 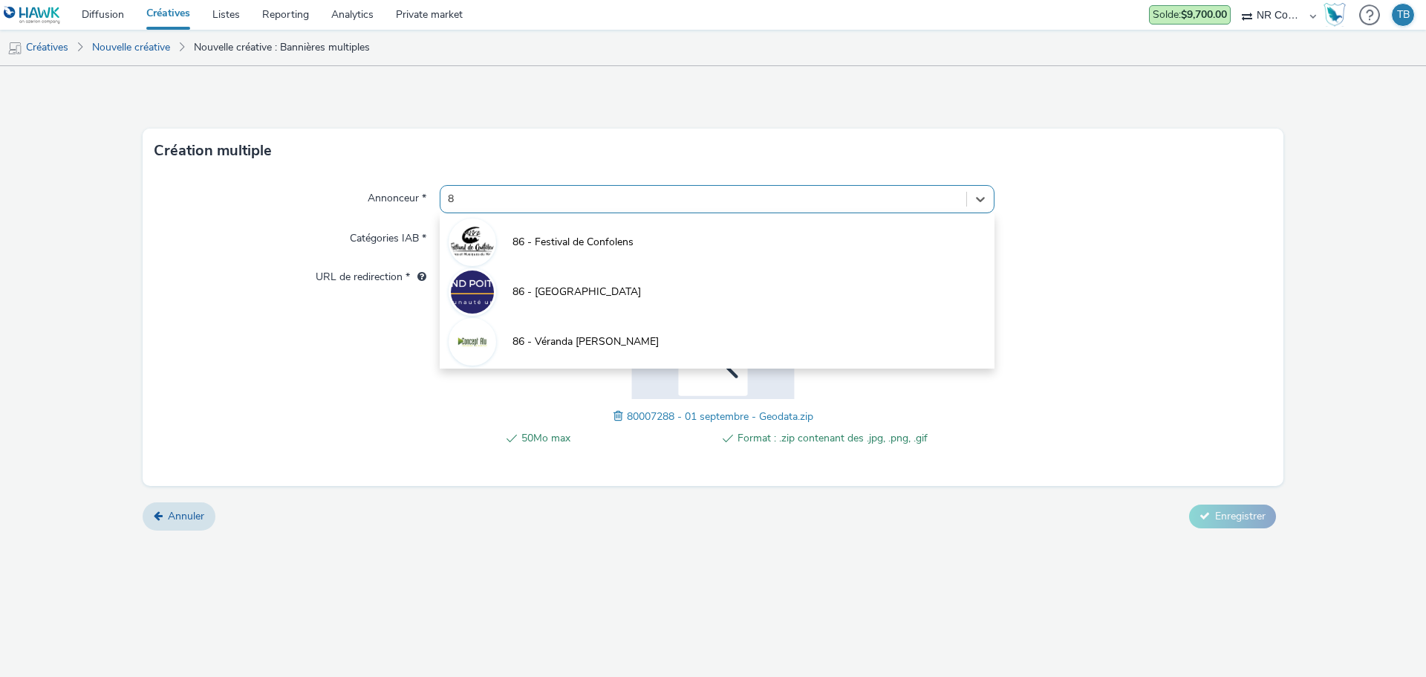 I want to click on span: Enregistrer, so click(x=1240, y=515).